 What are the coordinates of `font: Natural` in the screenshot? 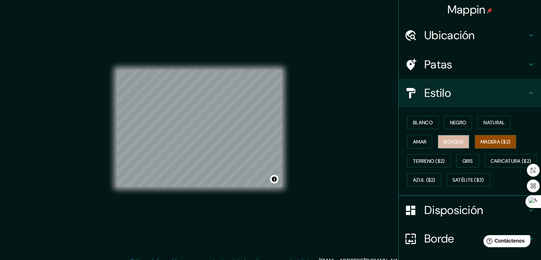 It's located at (494, 122).